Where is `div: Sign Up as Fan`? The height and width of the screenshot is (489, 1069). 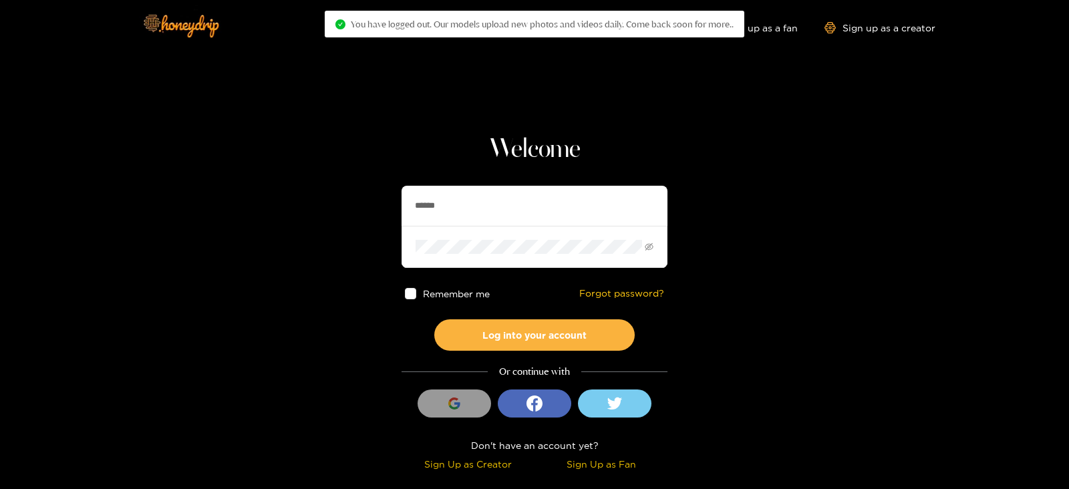
div: Sign Up as Fan is located at coordinates (601, 464).